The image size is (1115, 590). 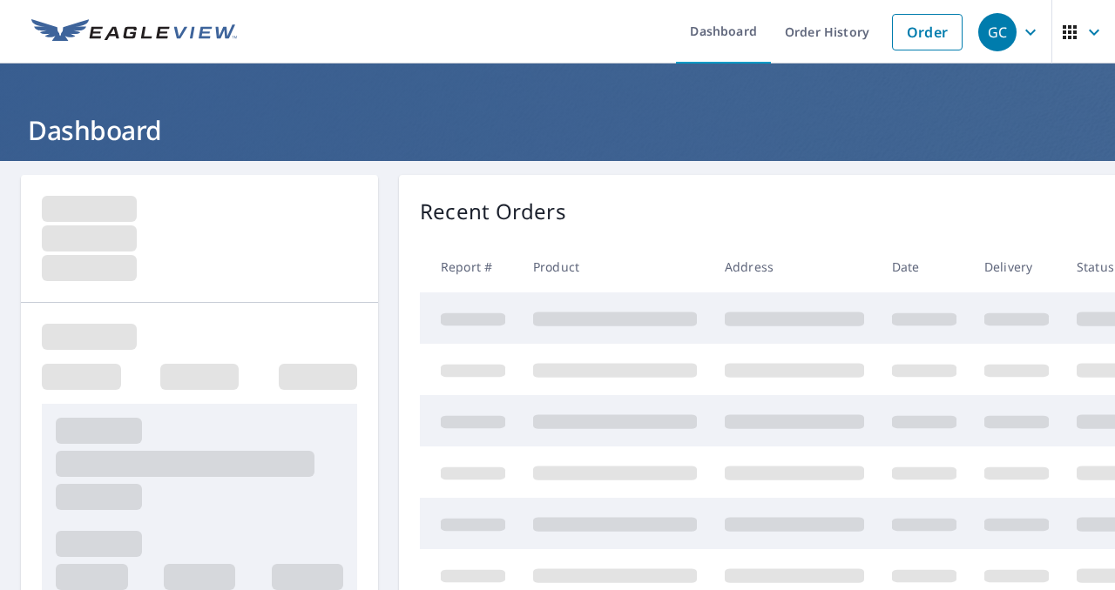 What do you see at coordinates (615, 267) in the screenshot?
I see `th: Product` at bounding box center [615, 267].